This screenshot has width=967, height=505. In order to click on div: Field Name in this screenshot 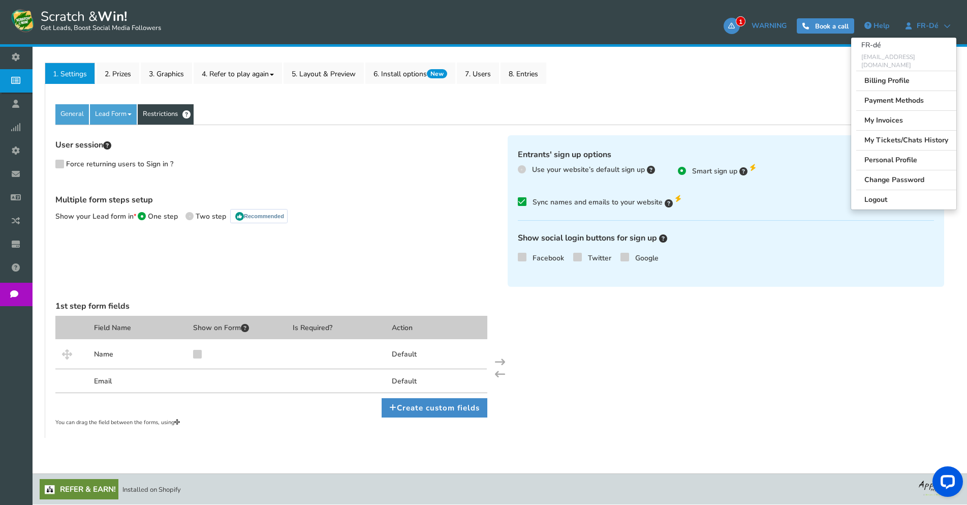, I will do `click(139, 327)`.